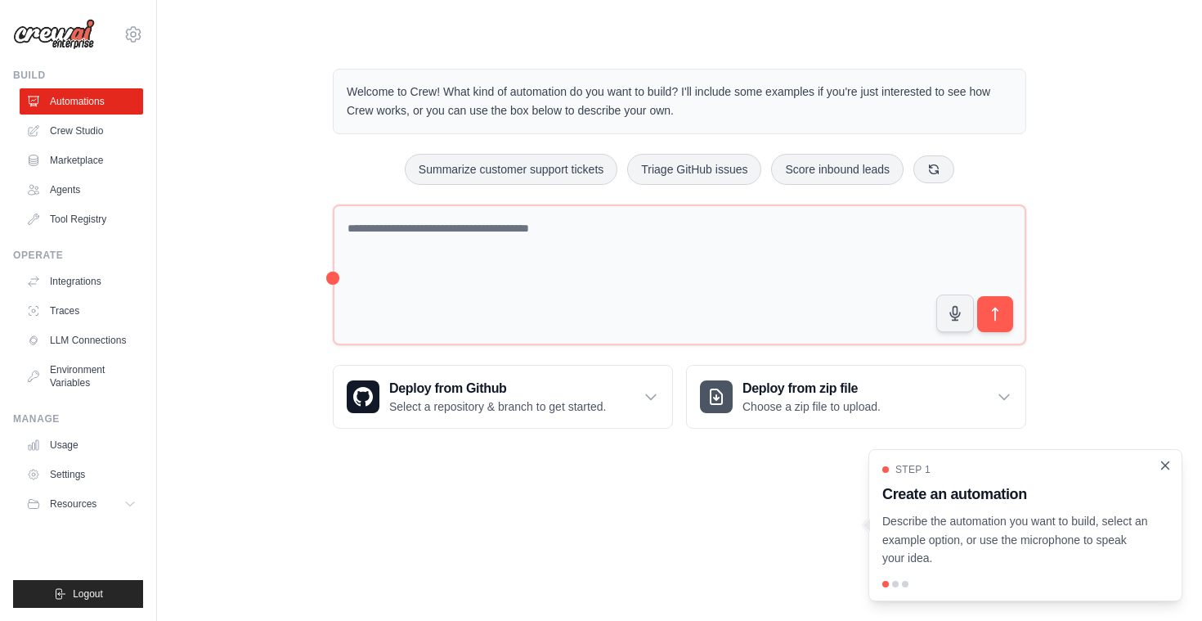  What do you see at coordinates (1161, 582) in the screenshot?
I see `div: Chat Widget` at bounding box center [1161, 582].